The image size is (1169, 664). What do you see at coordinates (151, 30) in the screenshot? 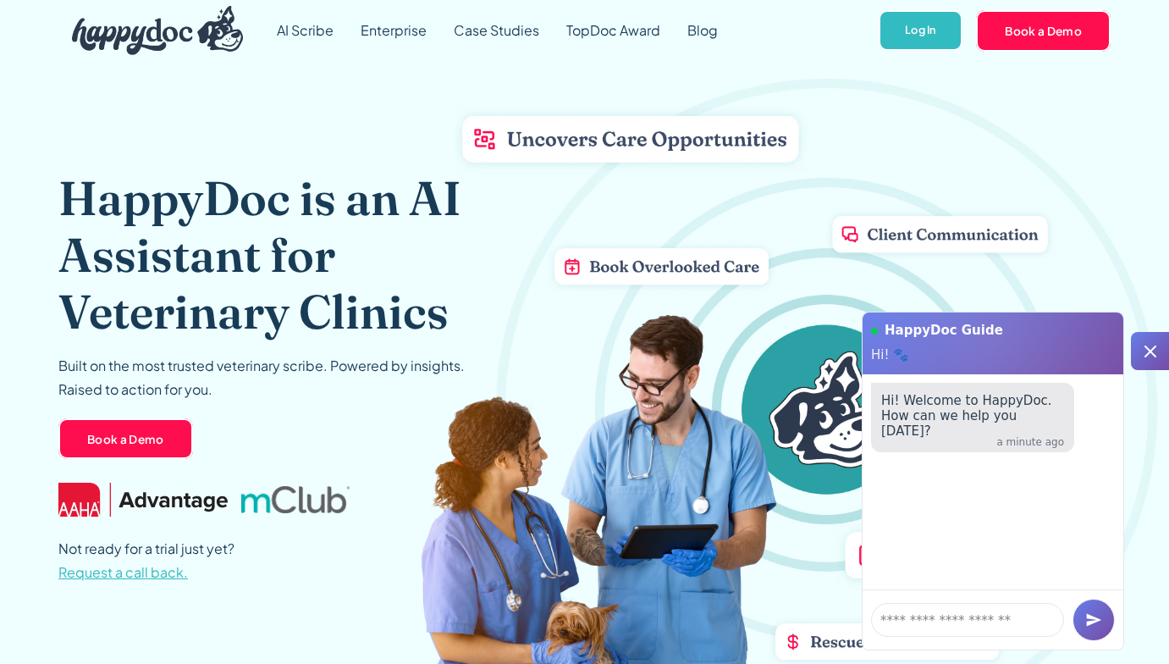
I see `a: home` at bounding box center [151, 30].